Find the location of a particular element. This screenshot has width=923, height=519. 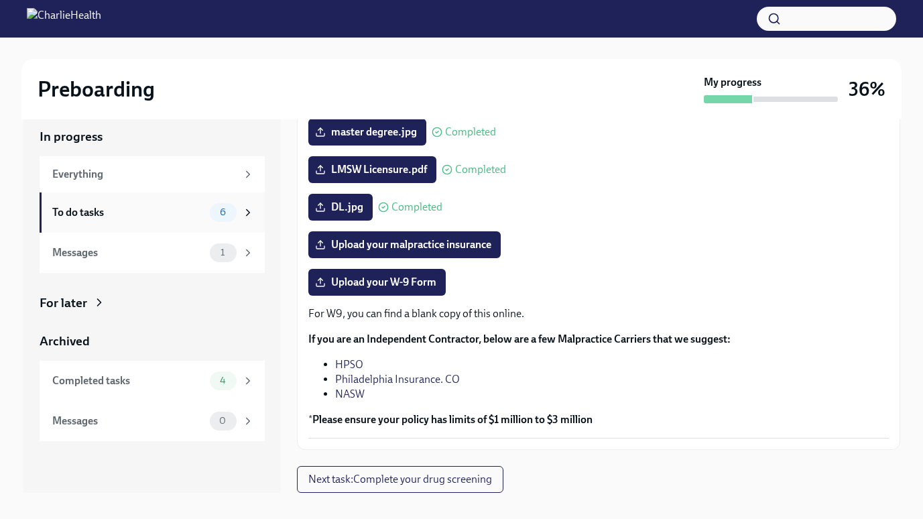

div: In progress is located at coordinates (152, 137).